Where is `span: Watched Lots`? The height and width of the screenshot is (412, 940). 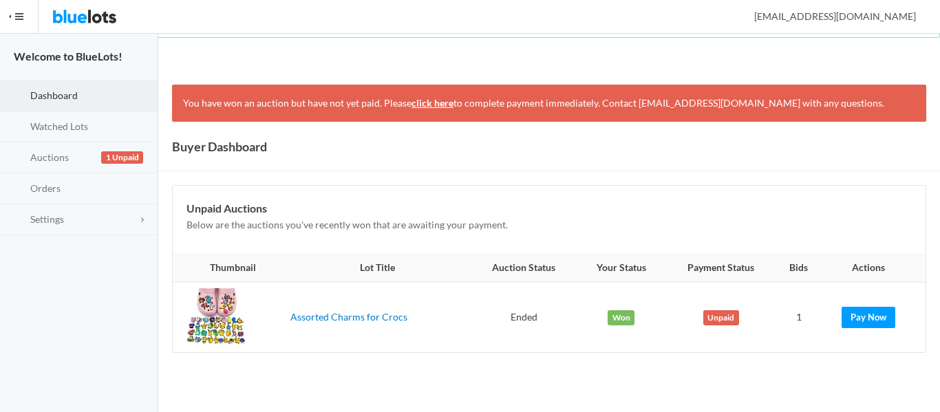
span: Watched Lots is located at coordinates (59, 126).